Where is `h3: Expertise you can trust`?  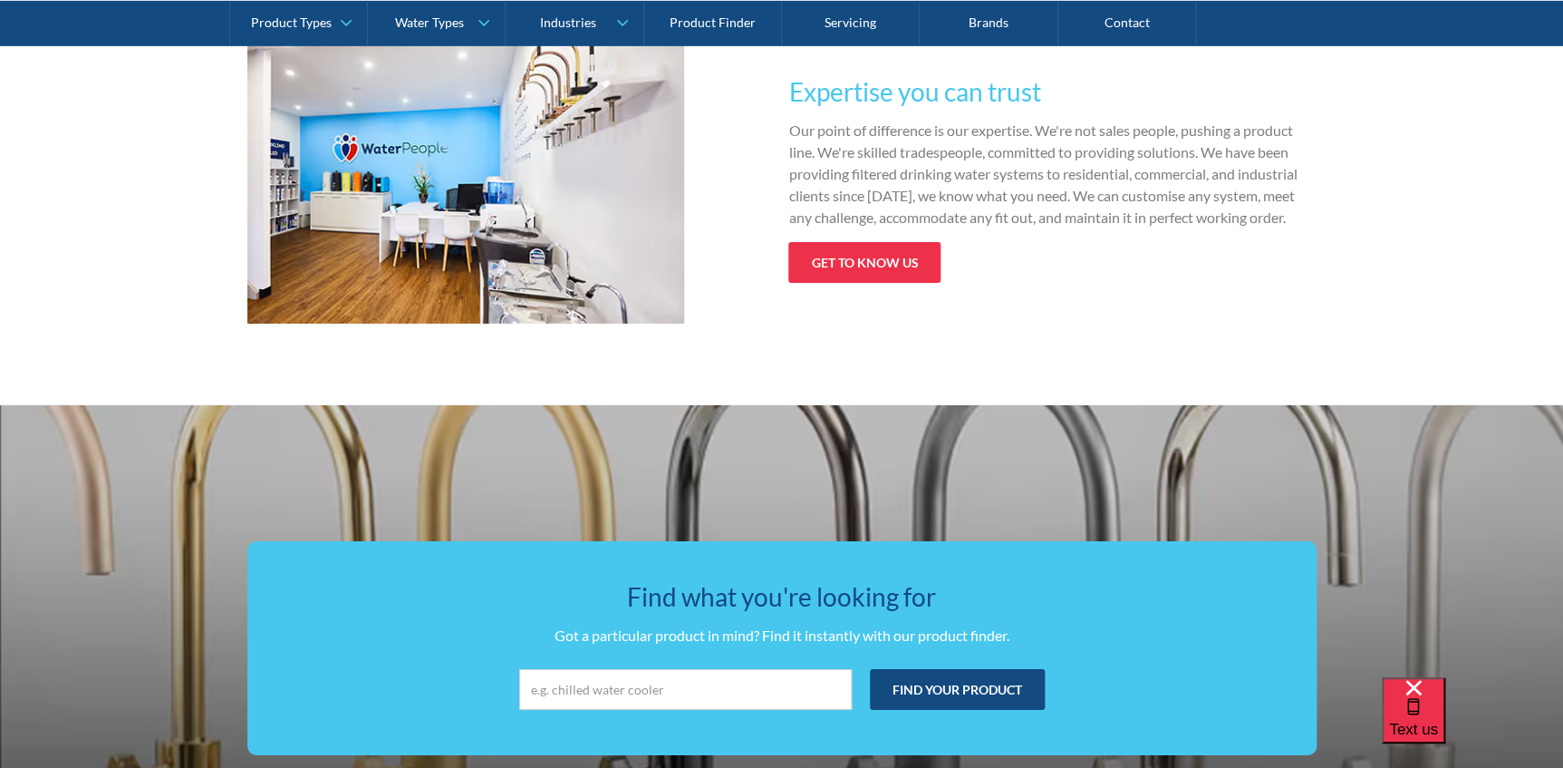
h3: Expertise you can trust is located at coordinates (1052, 92).